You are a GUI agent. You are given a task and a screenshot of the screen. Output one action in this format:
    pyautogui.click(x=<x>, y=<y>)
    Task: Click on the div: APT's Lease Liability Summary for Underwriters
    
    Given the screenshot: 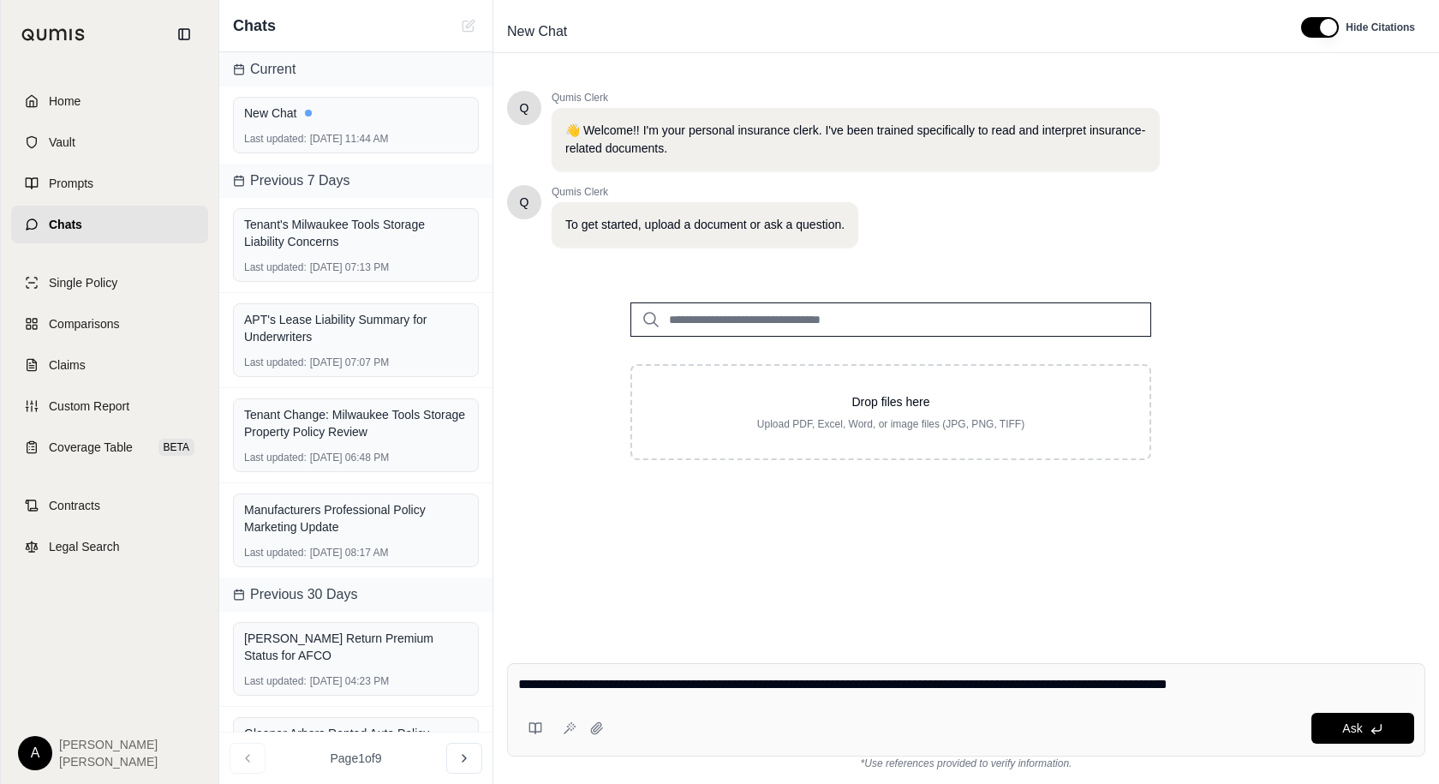 What is the action you would take?
    pyautogui.click(x=355, y=328)
    